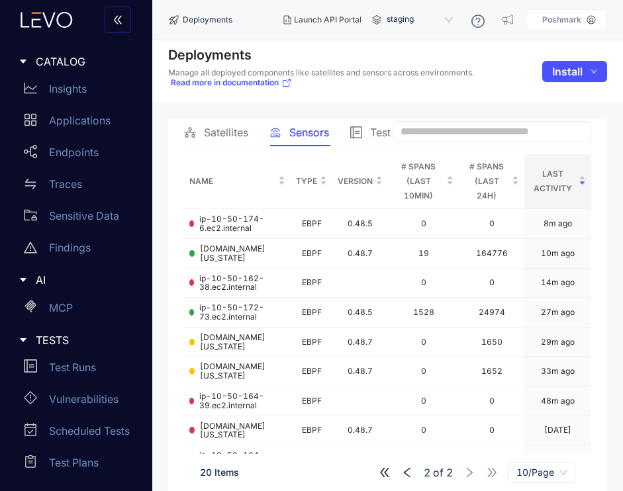  Describe the element at coordinates (558, 342) in the screenshot. I see `div: 29m ago` at that location.